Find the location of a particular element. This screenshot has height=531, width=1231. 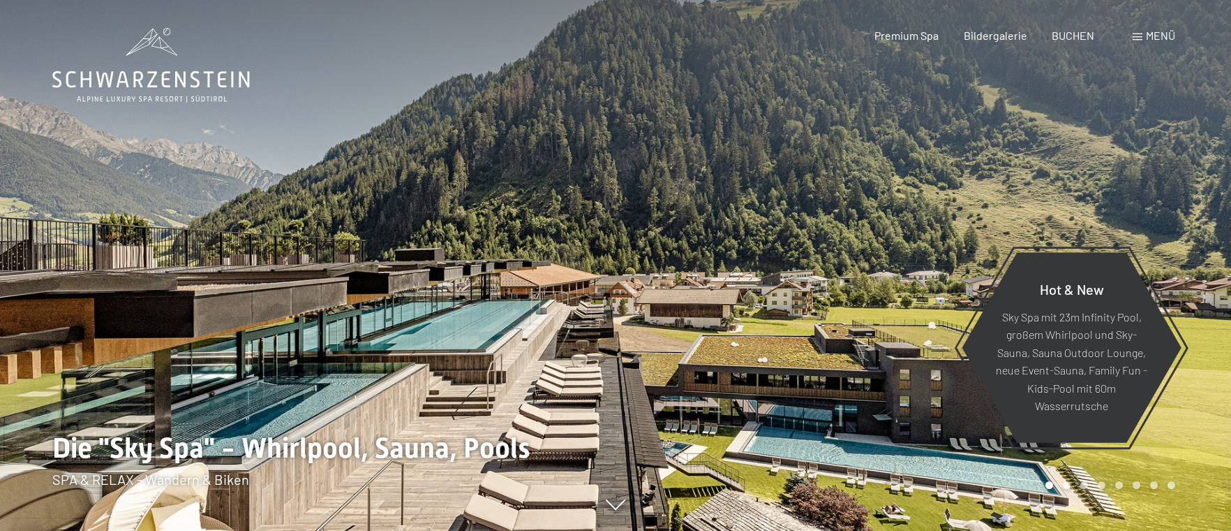

div: Carousel Pagination is located at coordinates (1108, 484).